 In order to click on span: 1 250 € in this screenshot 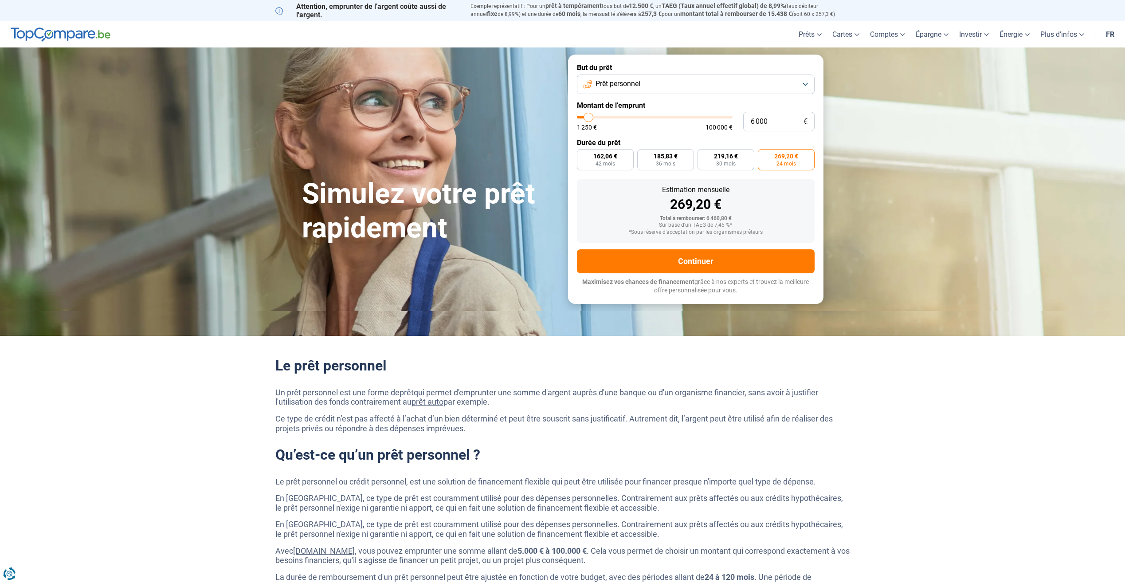, I will do `click(587, 127)`.